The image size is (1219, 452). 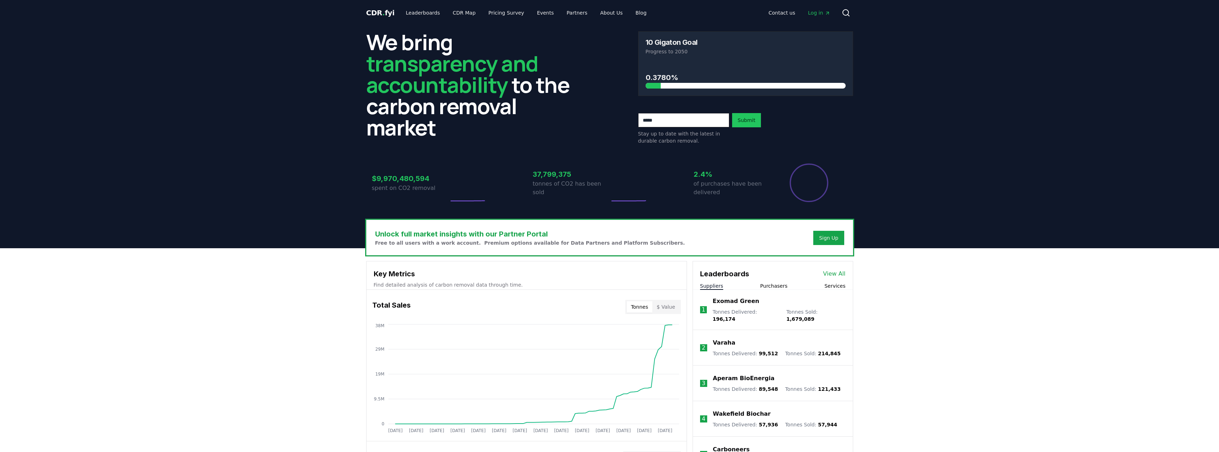 What do you see at coordinates (641, 13) in the screenshot?
I see `a: Blog` at bounding box center [641, 13].